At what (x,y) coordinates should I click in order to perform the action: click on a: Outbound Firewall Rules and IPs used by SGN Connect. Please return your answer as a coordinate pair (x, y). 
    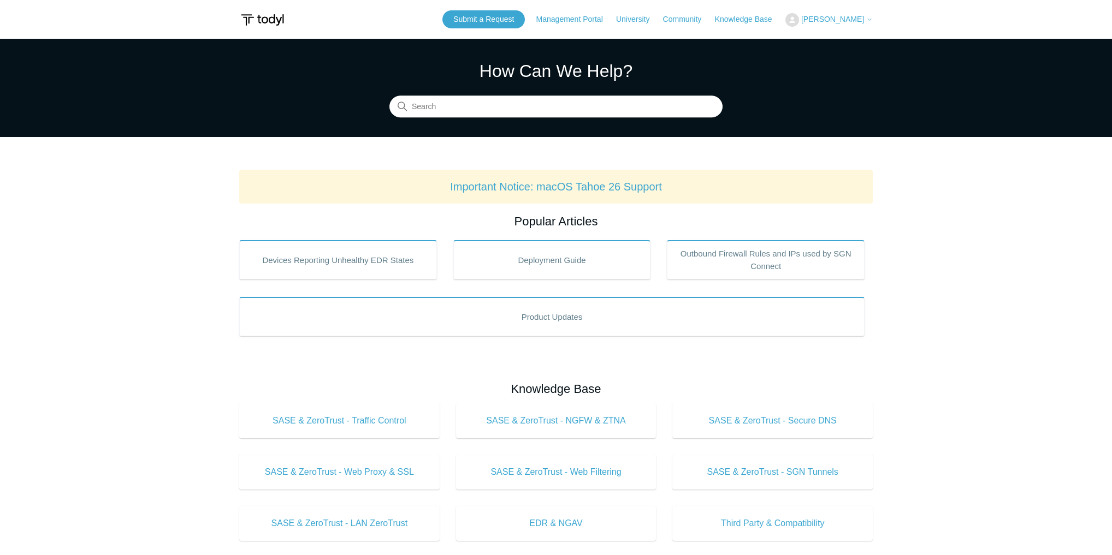
    Looking at the image, I should click on (765, 260).